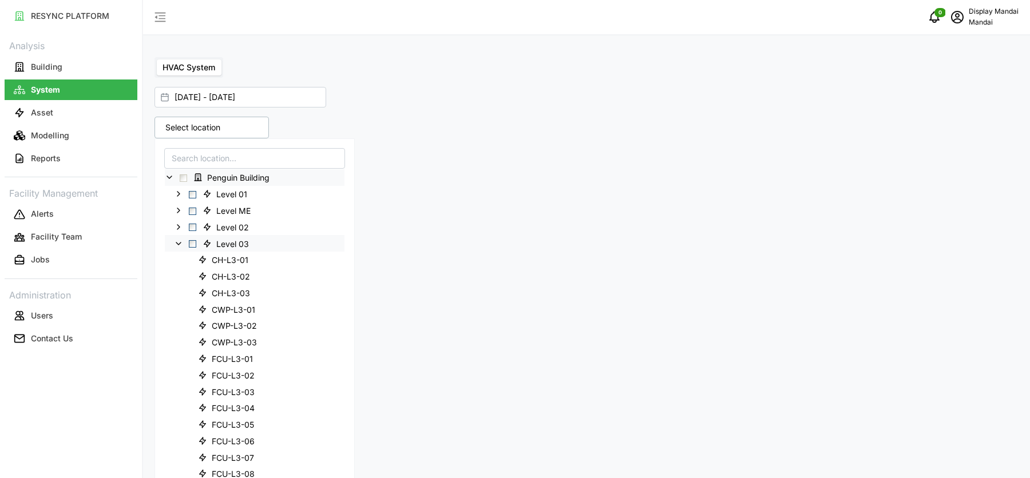  Describe the element at coordinates (71, 294) in the screenshot. I see `p: Administration` at that location.